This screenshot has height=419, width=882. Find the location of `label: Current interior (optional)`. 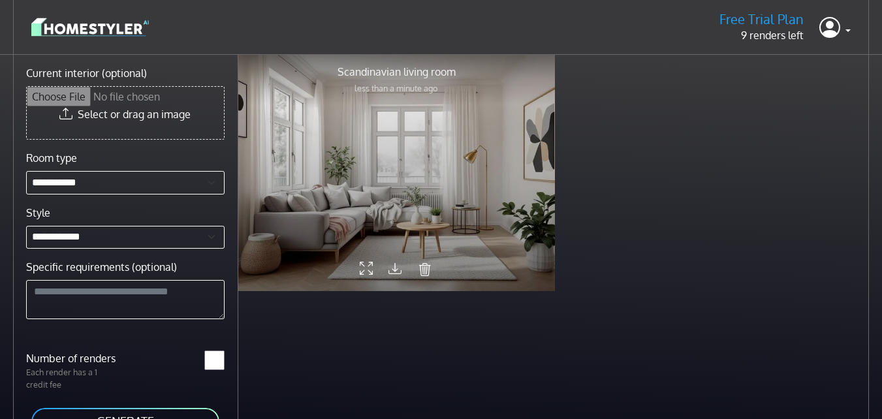

label: Current interior (optional) is located at coordinates (86, 73).